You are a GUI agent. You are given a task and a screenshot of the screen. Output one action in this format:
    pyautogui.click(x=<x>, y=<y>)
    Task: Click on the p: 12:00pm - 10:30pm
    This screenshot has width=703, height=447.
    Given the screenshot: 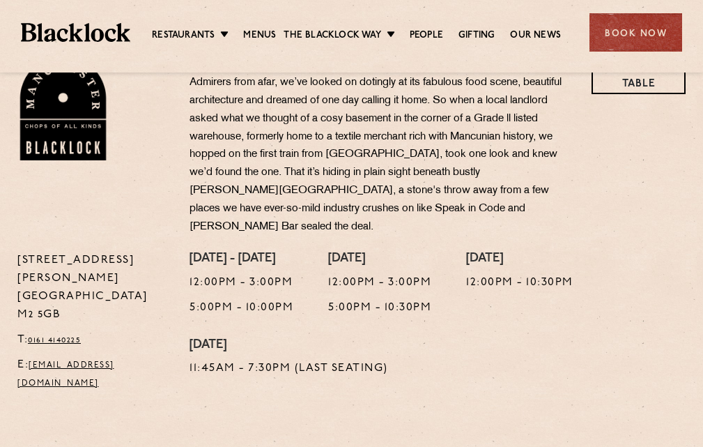 What is the action you would take?
    pyautogui.click(x=520, y=283)
    